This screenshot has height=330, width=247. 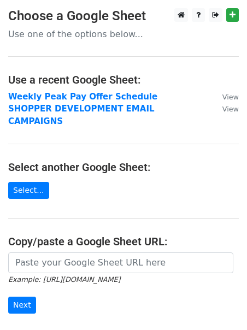 What do you see at coordinates (28, 190) in the screenshot?
I see `a: Select...` at bounding box center [28, 190].